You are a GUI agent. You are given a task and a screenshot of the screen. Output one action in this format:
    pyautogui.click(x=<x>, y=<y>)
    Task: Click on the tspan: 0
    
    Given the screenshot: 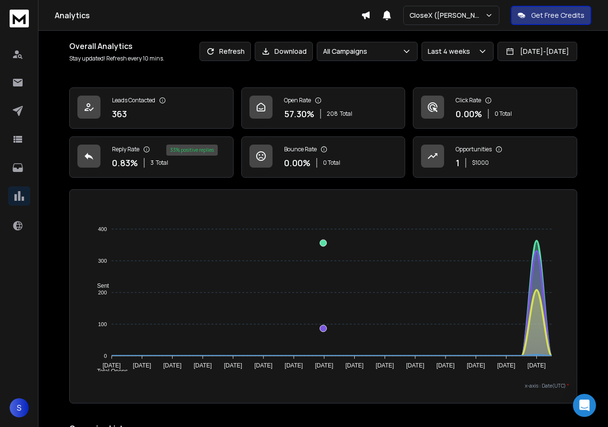 What is the action you would take?
    pyautogui.click(x=105, y=356)
    